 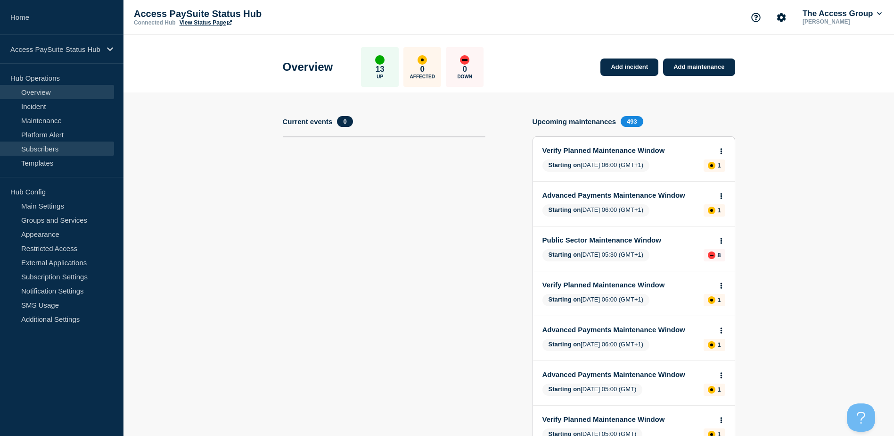 What do you see at coordinates (206, 23) in the screenshot?
I see `a: View Status Page` at bounding box center [206, 23].